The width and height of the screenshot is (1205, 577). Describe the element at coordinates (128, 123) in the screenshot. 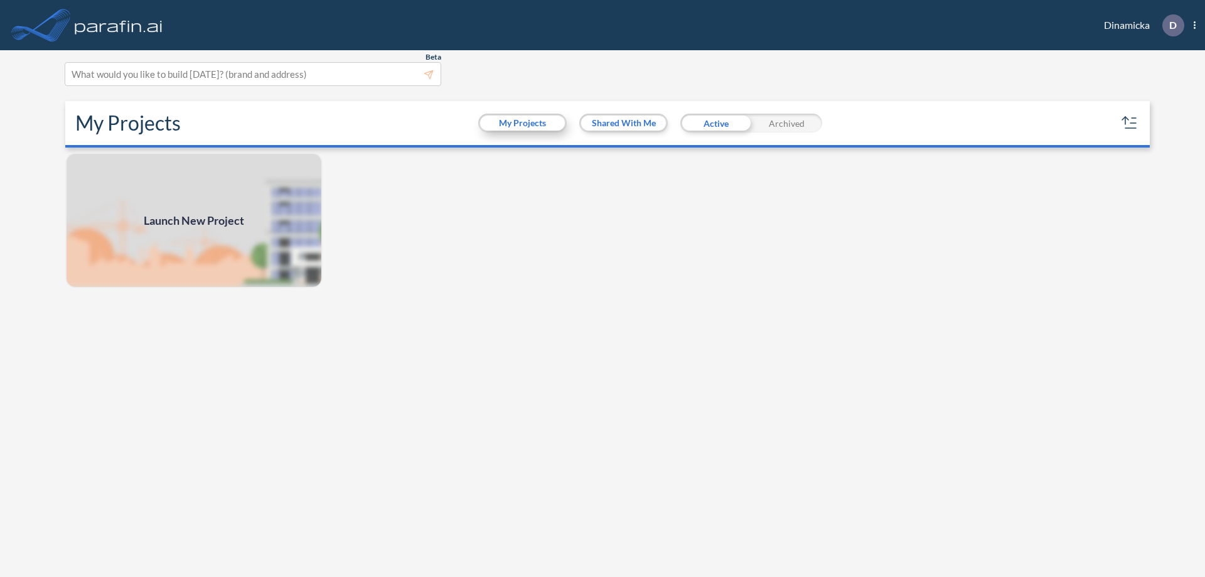

I see `h2: My Projects` at that location.